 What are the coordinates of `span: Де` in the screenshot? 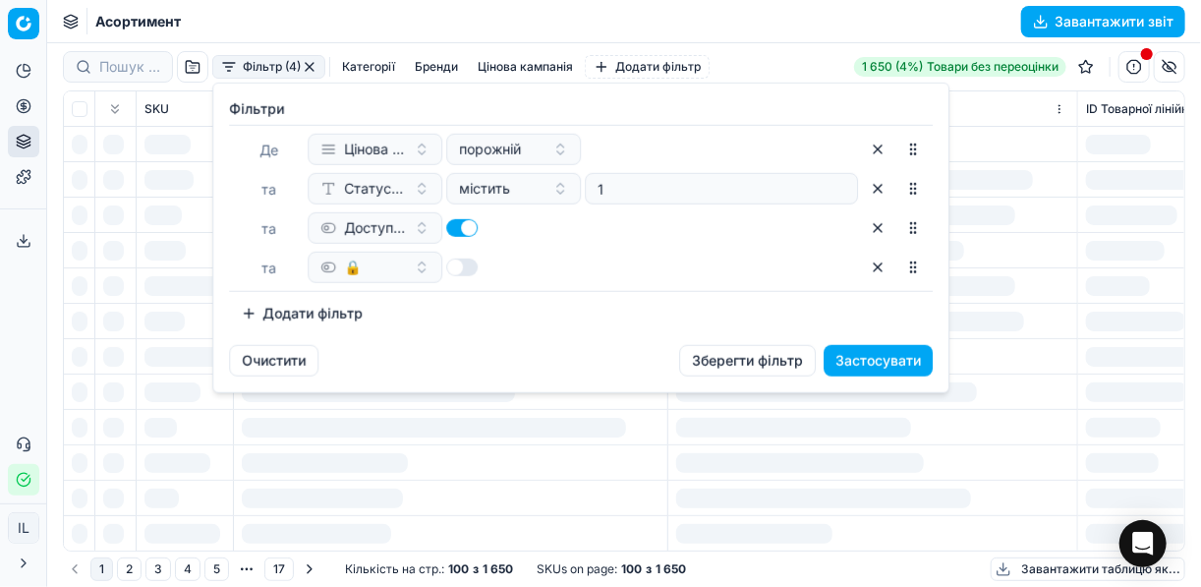 It's located at (268, 149).